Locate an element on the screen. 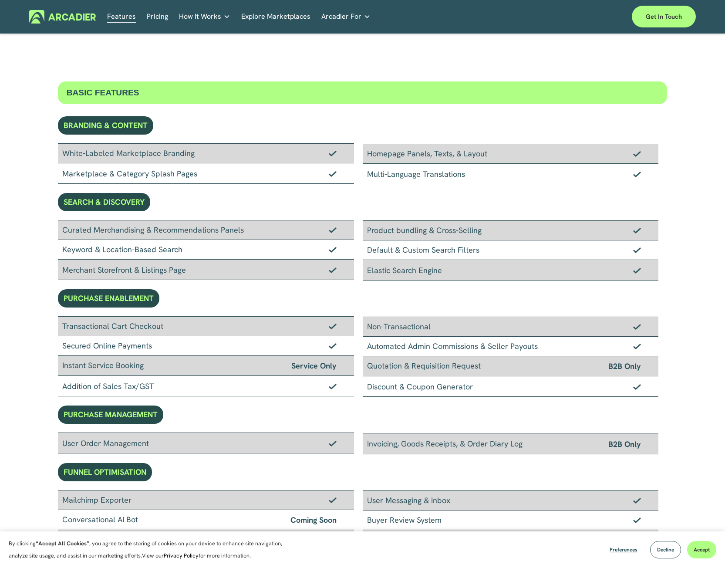 Image resolution: width=725 pixels, height=568 pixels. div: Instant Service Booking is located at coordinates (206, 366).